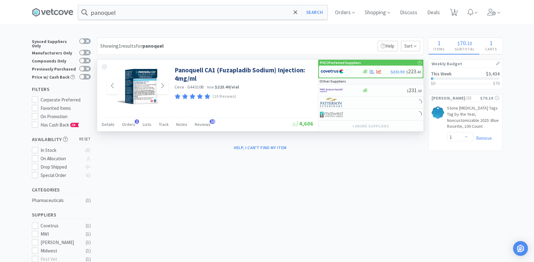  Describe the element at coordinates (397, 72) in the screenshot. I see `span: $231.50` at that location.